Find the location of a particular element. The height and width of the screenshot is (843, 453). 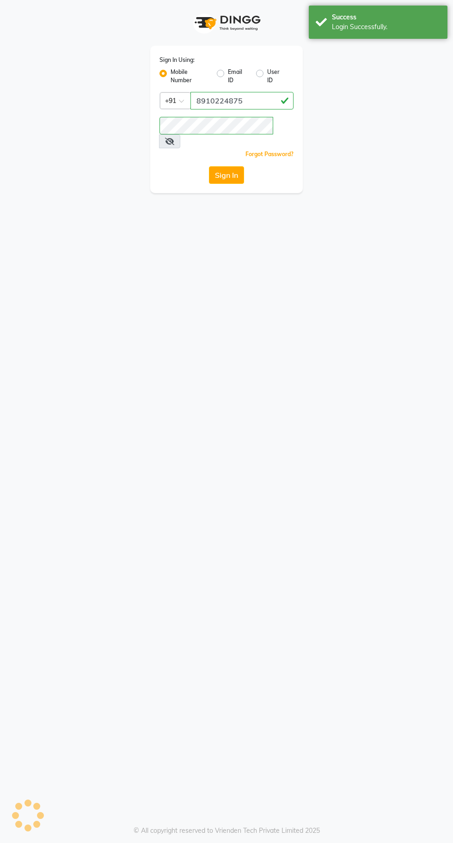

label: Mobile Number is located at coordinates (190, 76).